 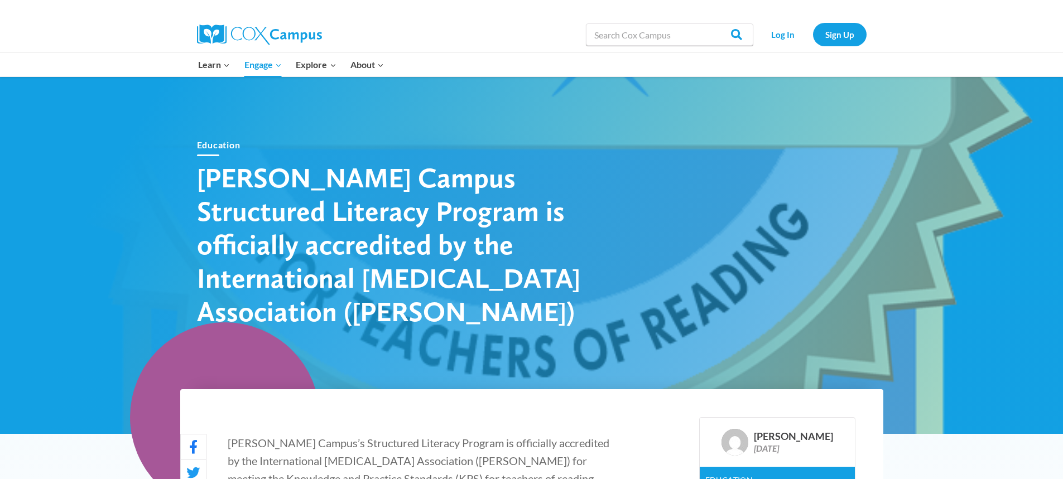 I want to click on input: Search Cox Campus, so click(x=670, y=35).